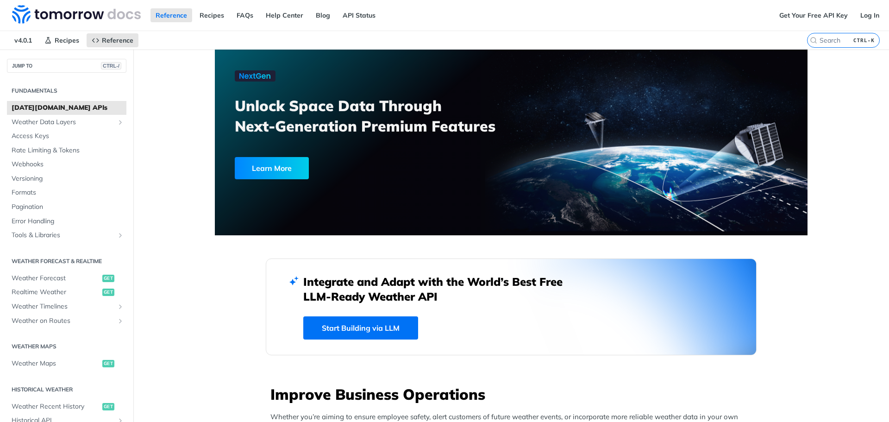  What do you see at coordinates (67, 364) in the screenshot?
I see `a: Weather Mapsget` at bounding box center [67, 364].